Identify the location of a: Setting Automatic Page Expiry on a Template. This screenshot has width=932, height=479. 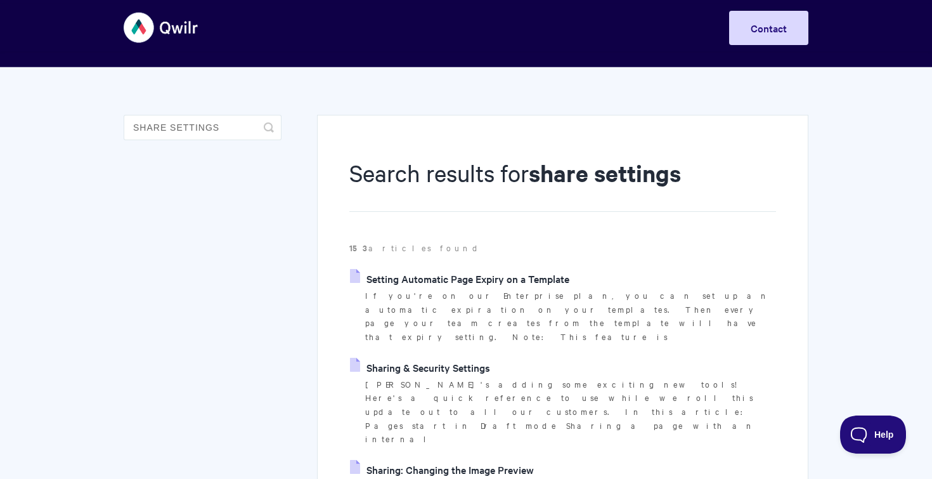
(460, 278).